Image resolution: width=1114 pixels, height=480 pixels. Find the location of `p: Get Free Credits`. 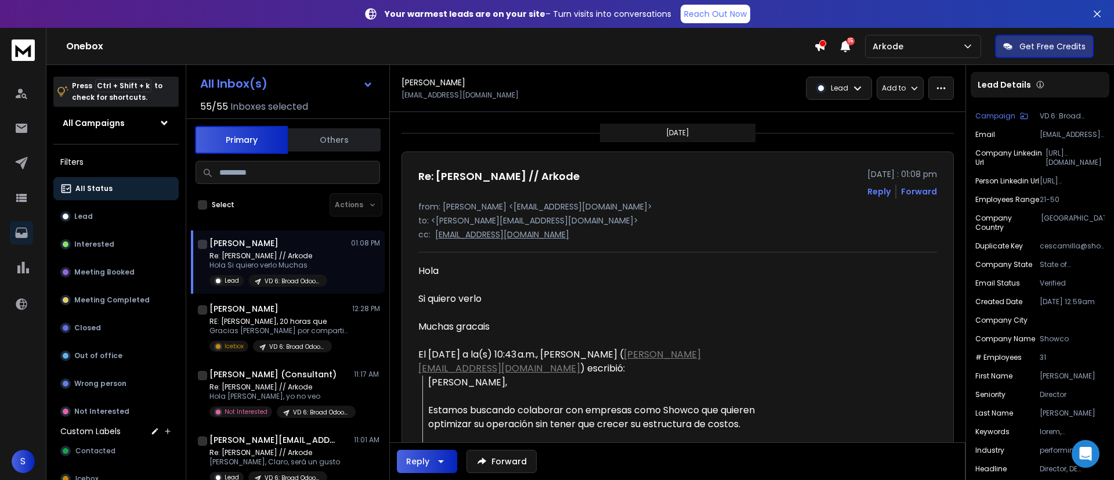

p: Get Free Credits is located at coordinates (1053, 46).